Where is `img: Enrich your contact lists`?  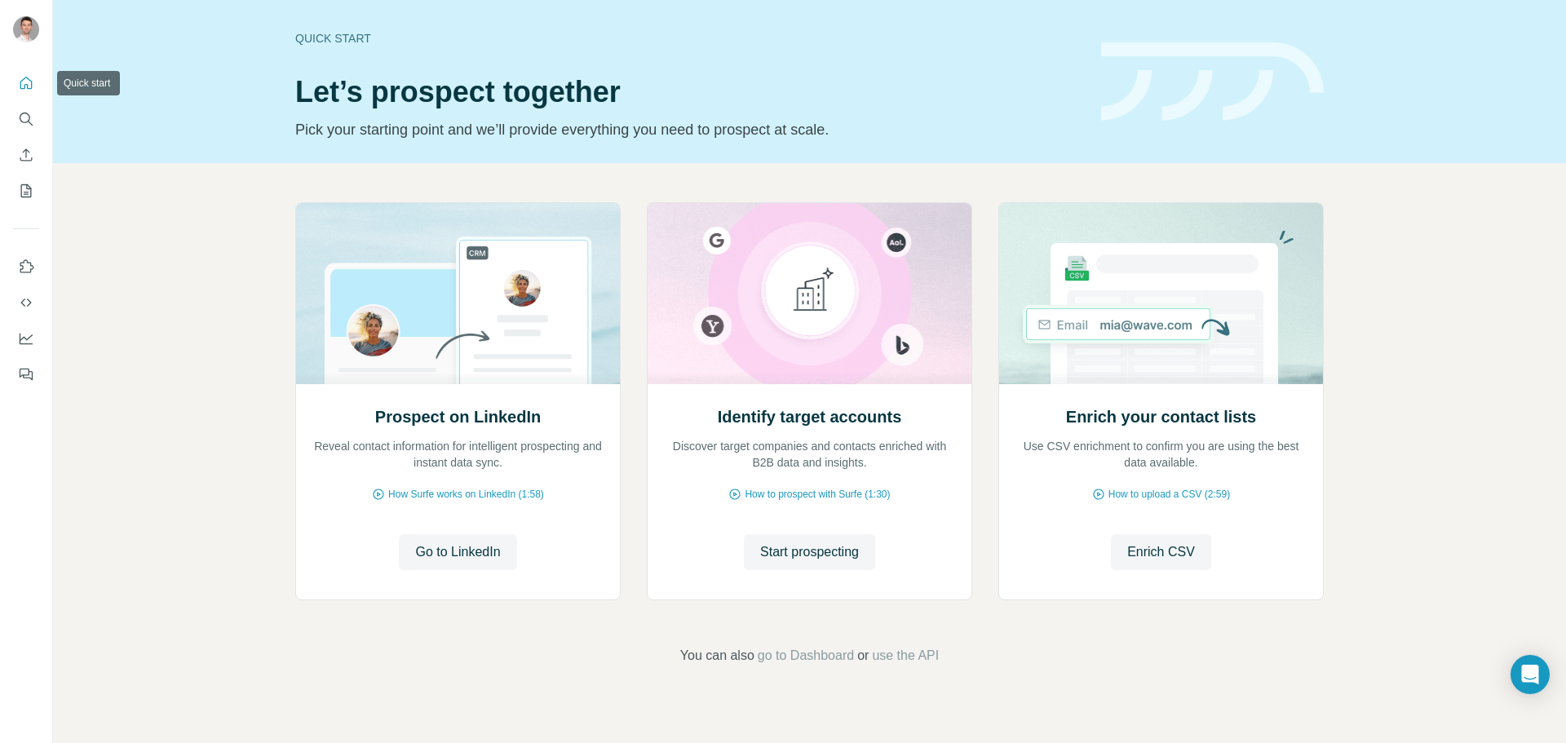
img: Enrich your contact lists is located at coordinates (1161, 294).